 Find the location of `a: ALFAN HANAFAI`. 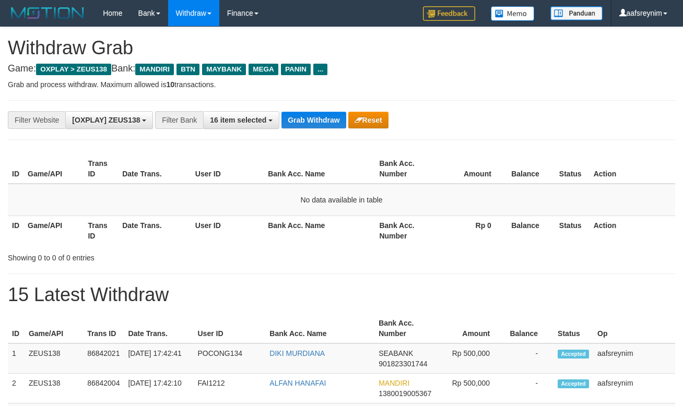

a: ALFAN HANAFAI is located at coordinates (298, 383).